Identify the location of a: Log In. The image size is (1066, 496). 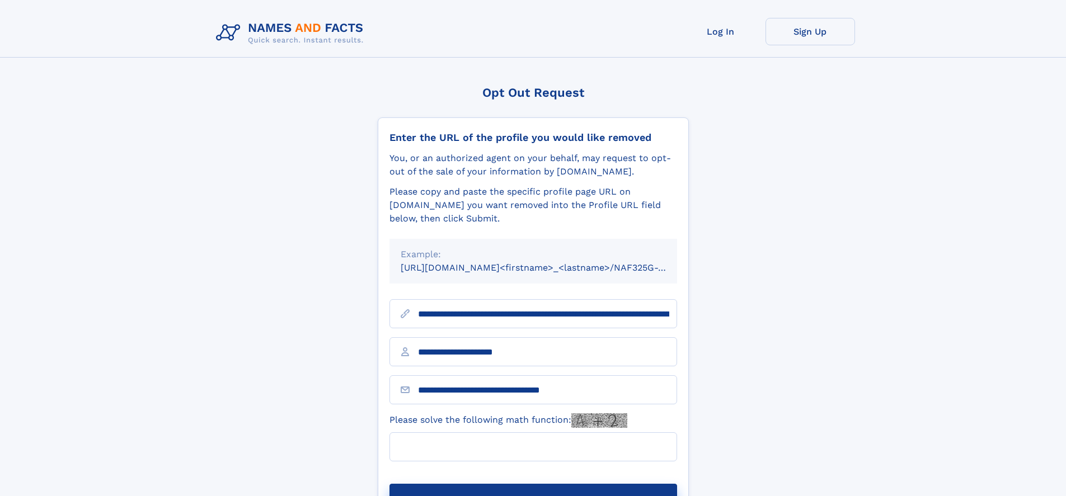
(720, 31).